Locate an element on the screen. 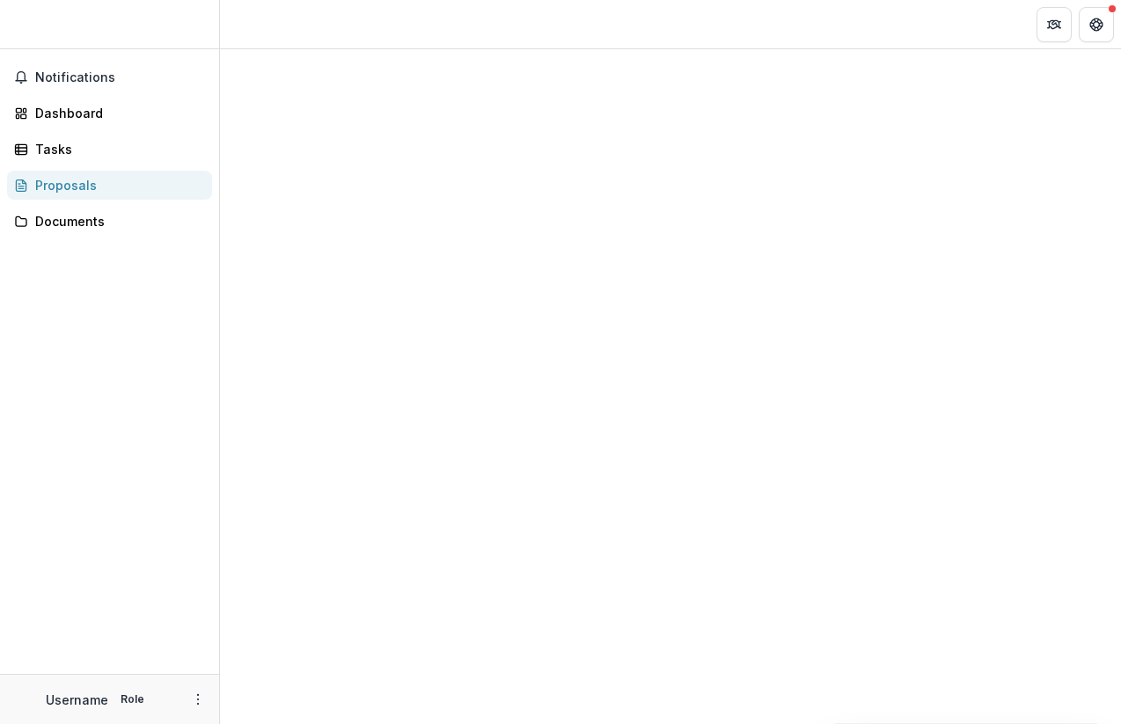 The width and height of the screenshot is (1121, 724). a: Dashboard is located at coordinates (109, 113).